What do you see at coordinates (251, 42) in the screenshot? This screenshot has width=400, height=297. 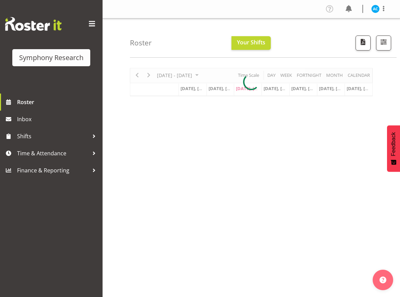 I see `span: Your Shifts` at bounding box center [251, 42].